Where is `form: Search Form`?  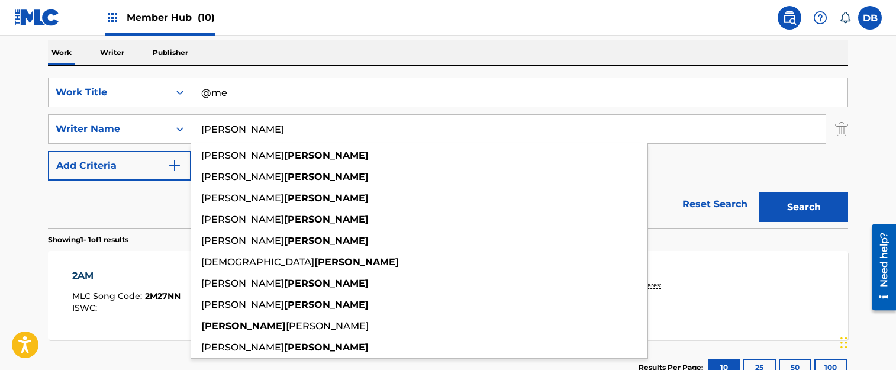
form: Search Form is located at coordinates (448, 153).